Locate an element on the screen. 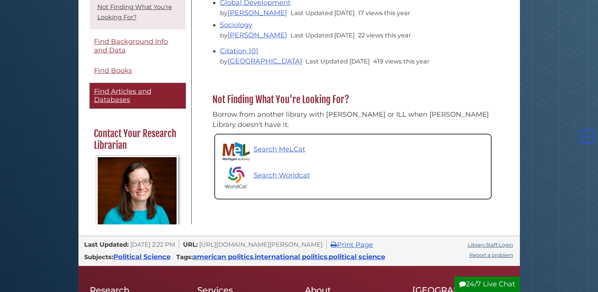 This screenshot has height=292, width=598. span: Tags: is located at coordinates (184, 257).